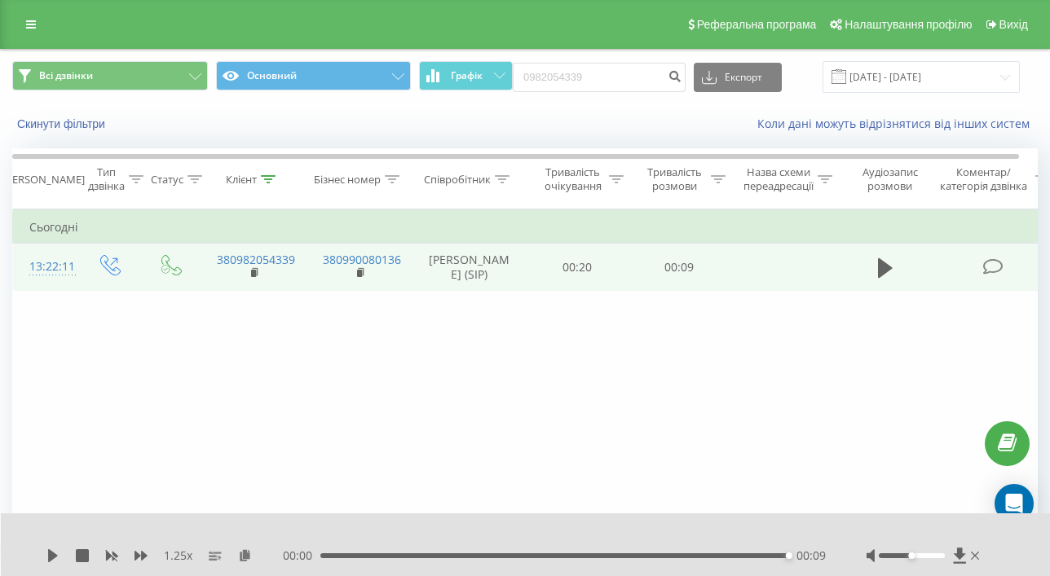 The width and height of the screenshot is (1050, 576). I want to click on a: Коли дані можуть відрізнятися вiд інших систем, so click(897, 123).